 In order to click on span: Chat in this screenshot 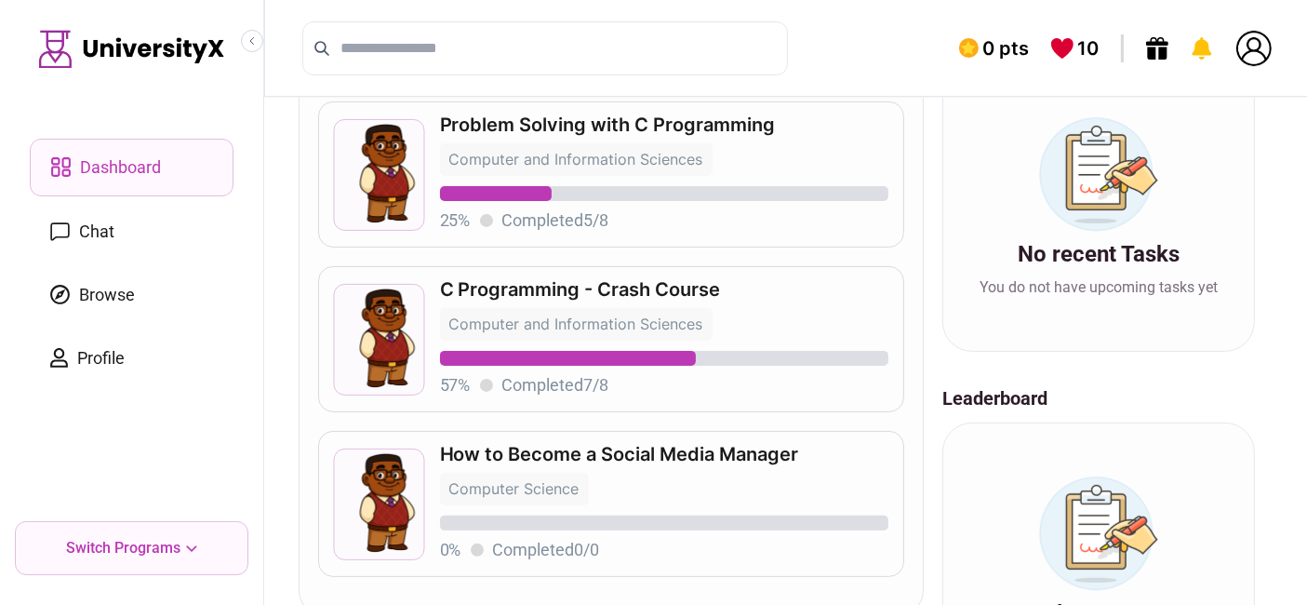, I will do `click(97, 232)`.